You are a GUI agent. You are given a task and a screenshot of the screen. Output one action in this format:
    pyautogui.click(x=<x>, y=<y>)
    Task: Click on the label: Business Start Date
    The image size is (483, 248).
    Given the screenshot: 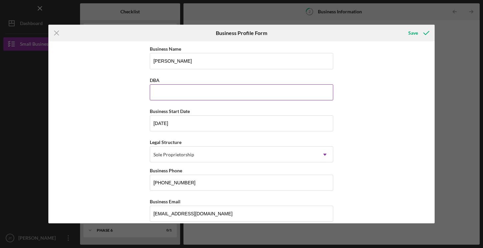 What is the action you would take?
    pyautogui.click(x=170, y=111)
    